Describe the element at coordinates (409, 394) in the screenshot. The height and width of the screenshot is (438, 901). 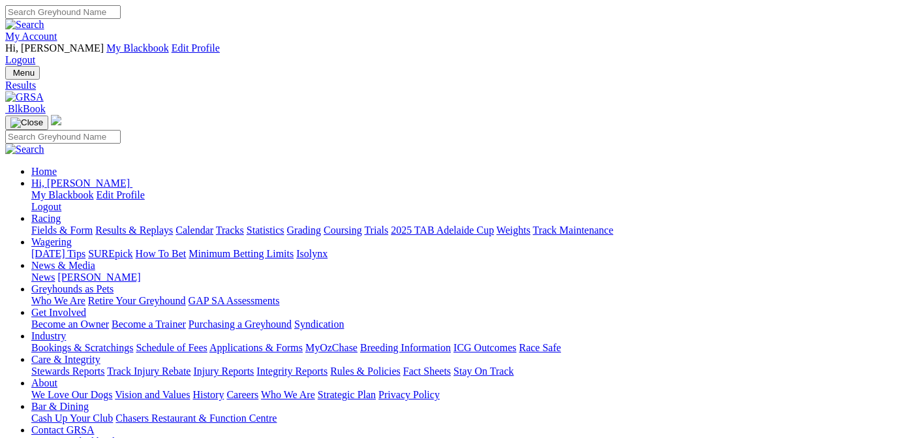
I see `a: Privacy Policy` at that location.